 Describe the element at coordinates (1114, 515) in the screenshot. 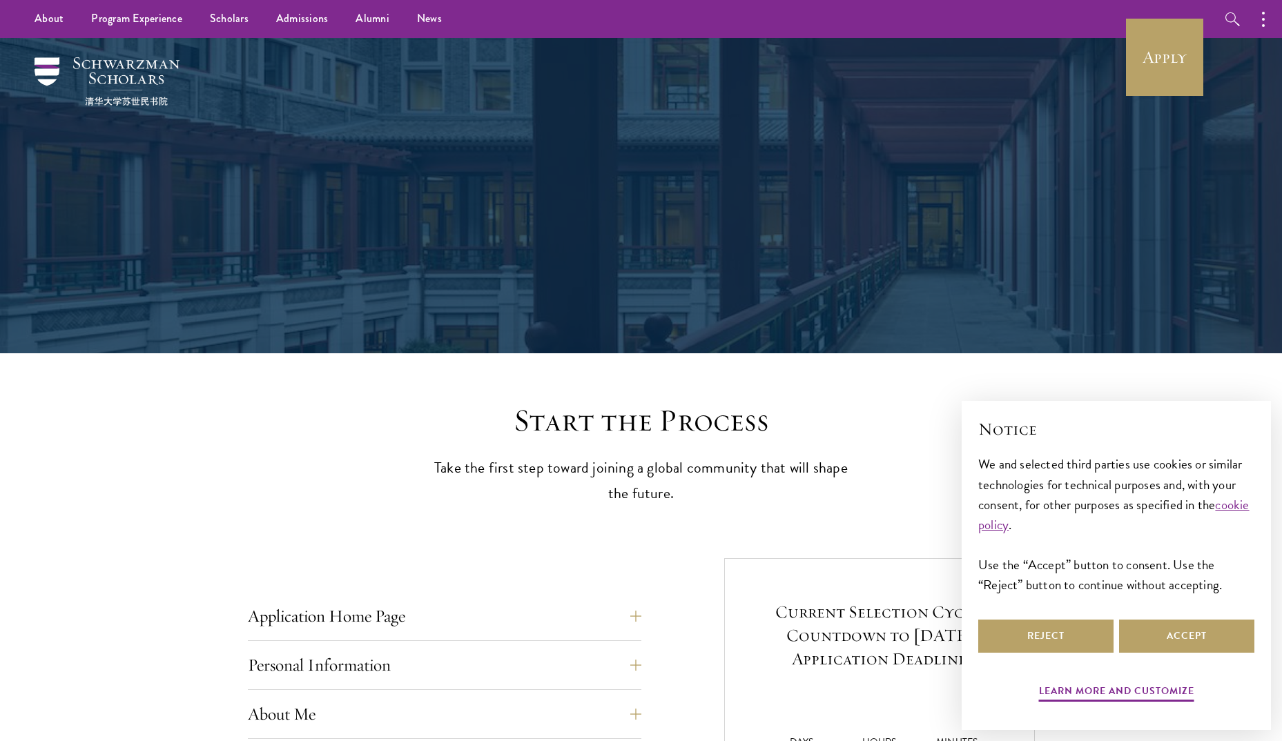

I see `a: cookie policy` at that location.